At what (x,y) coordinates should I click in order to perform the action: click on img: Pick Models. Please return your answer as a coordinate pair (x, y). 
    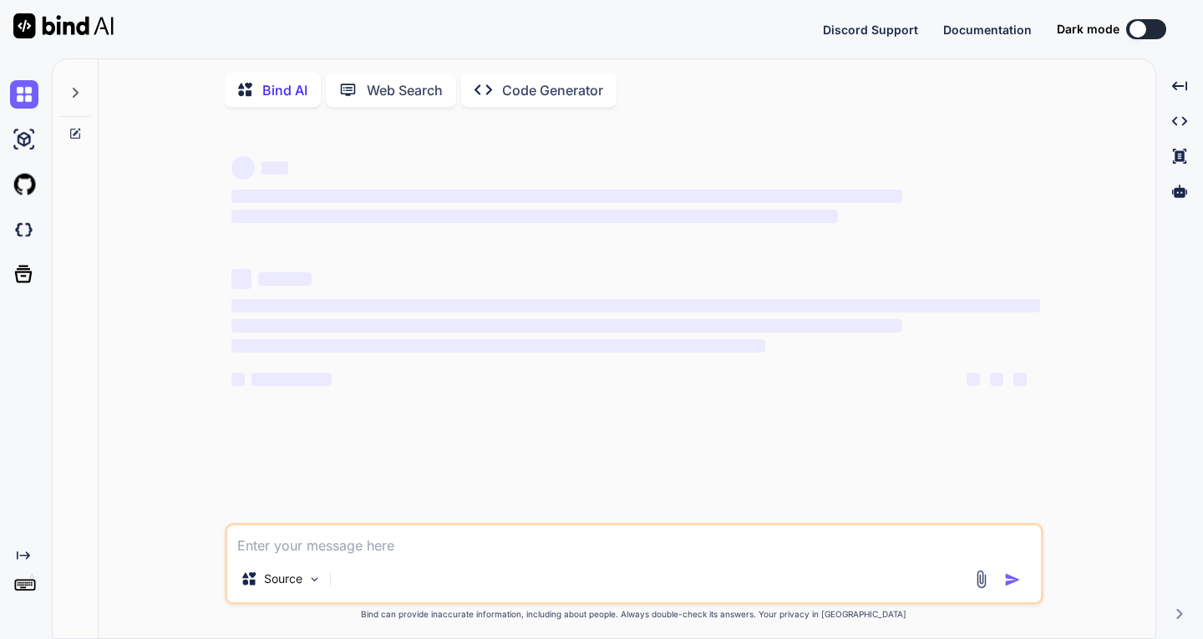
    Looking at the image, I should click on (314, 579).